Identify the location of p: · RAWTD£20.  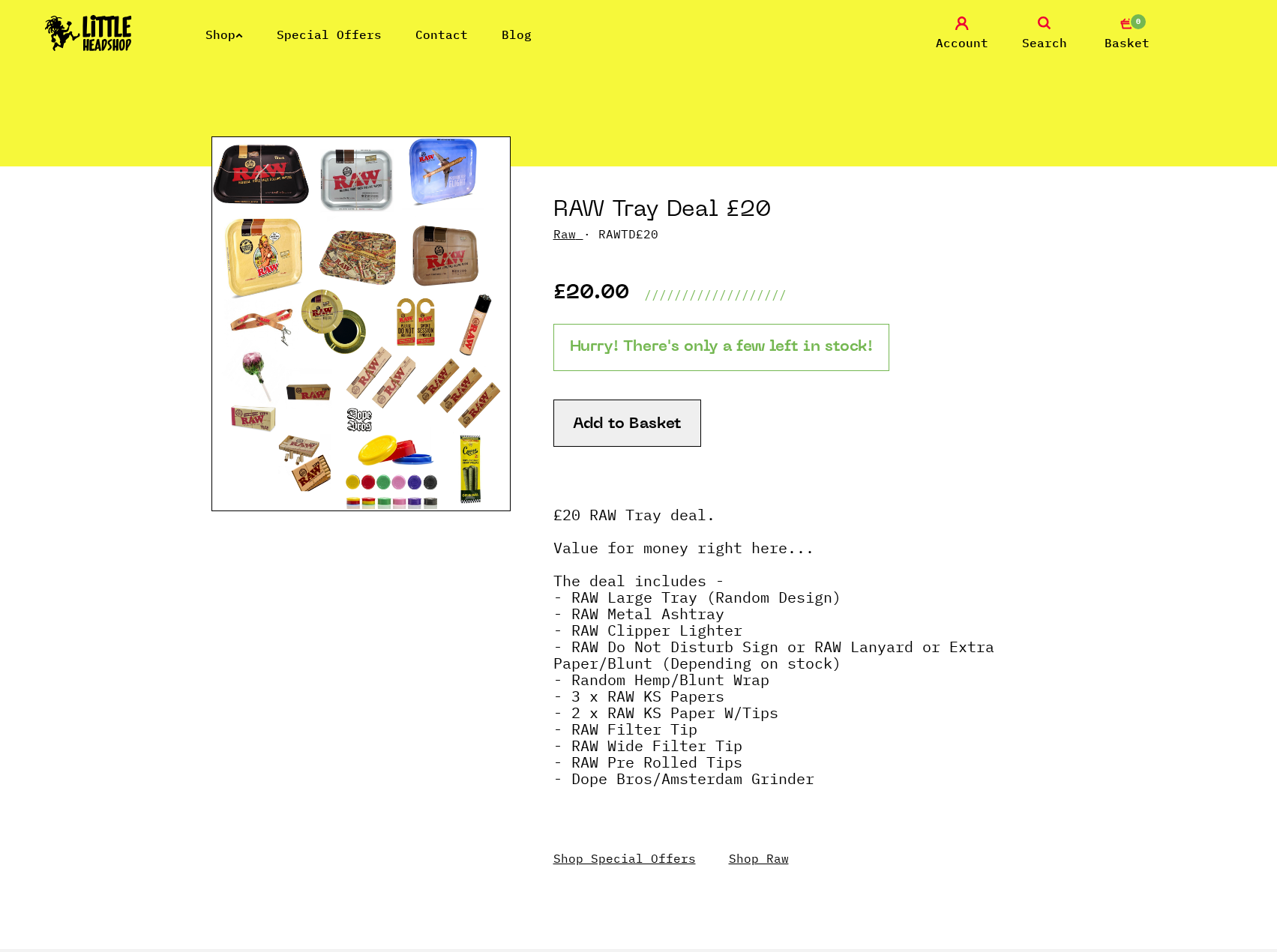
(809, 234).